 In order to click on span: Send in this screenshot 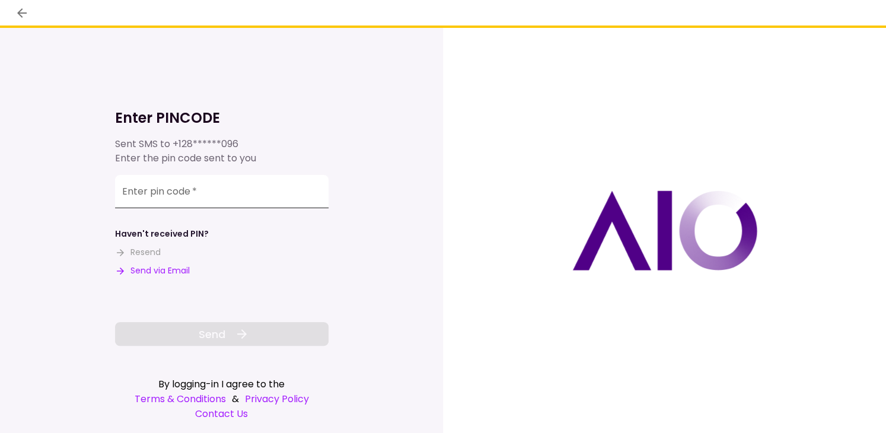, I will do `click(212, 334)`.